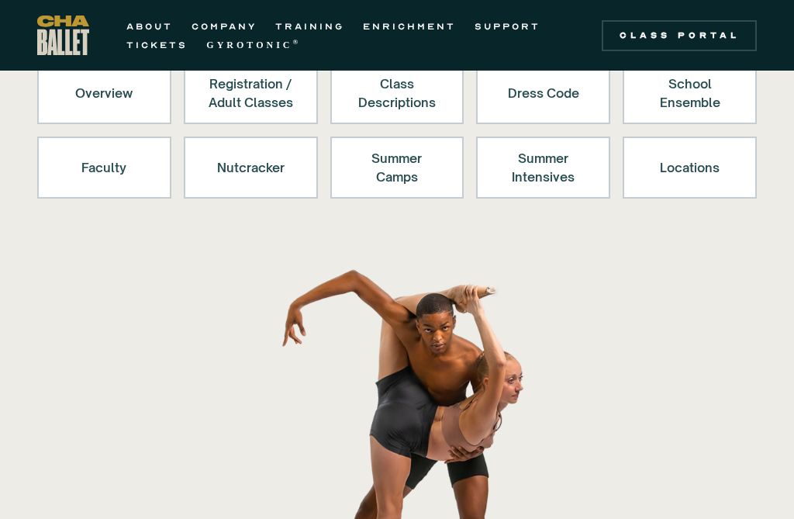  I want to click on div: Overview, so click(104, 94).